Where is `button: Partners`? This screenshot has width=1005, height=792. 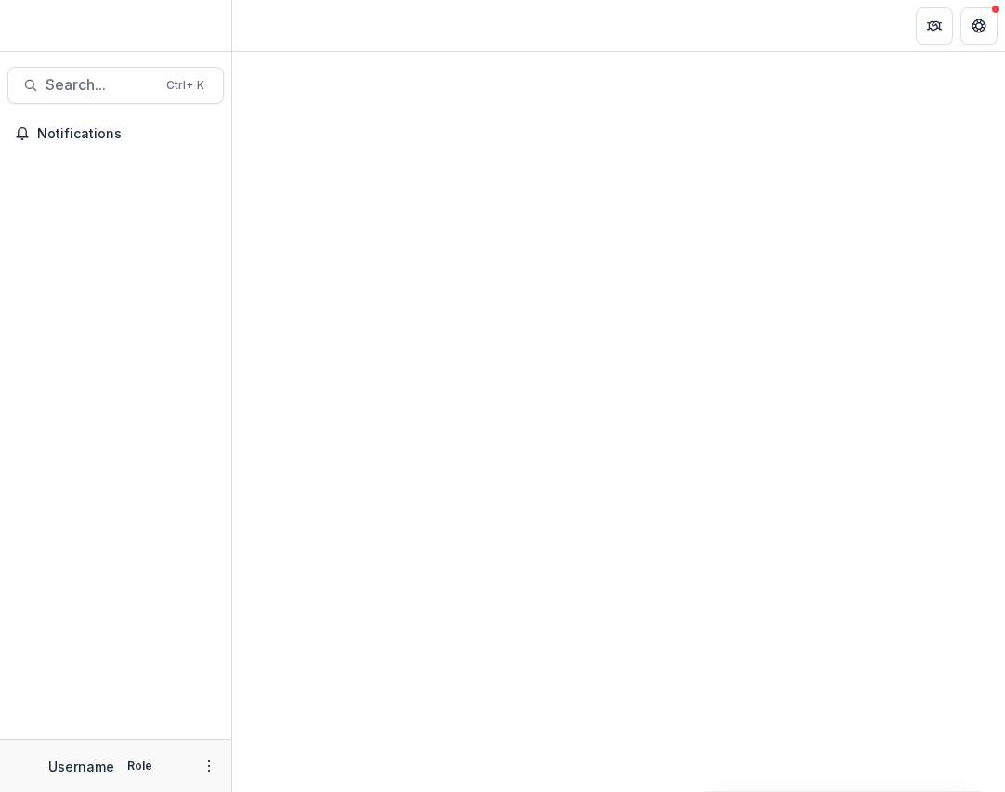
button: Partners is located at coordinates (934, 26).